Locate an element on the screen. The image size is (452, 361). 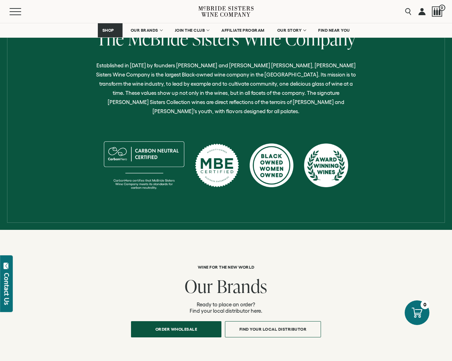
a: OUR BRANDS is located at coordinates (146, 30).